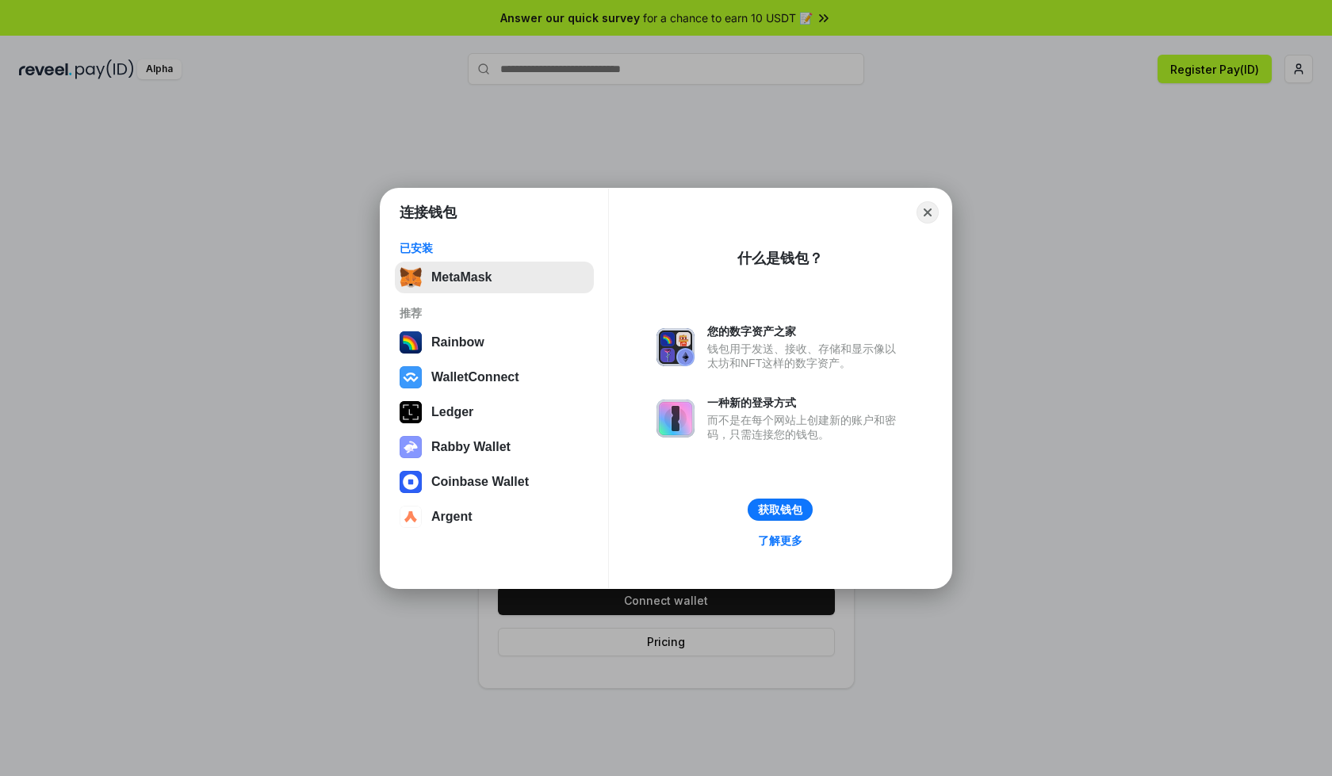 This screenshot has height=776, width=1332. Describe the element at coordinates (494, 313) in the screenshot. I see `div: 推荐` at that location.